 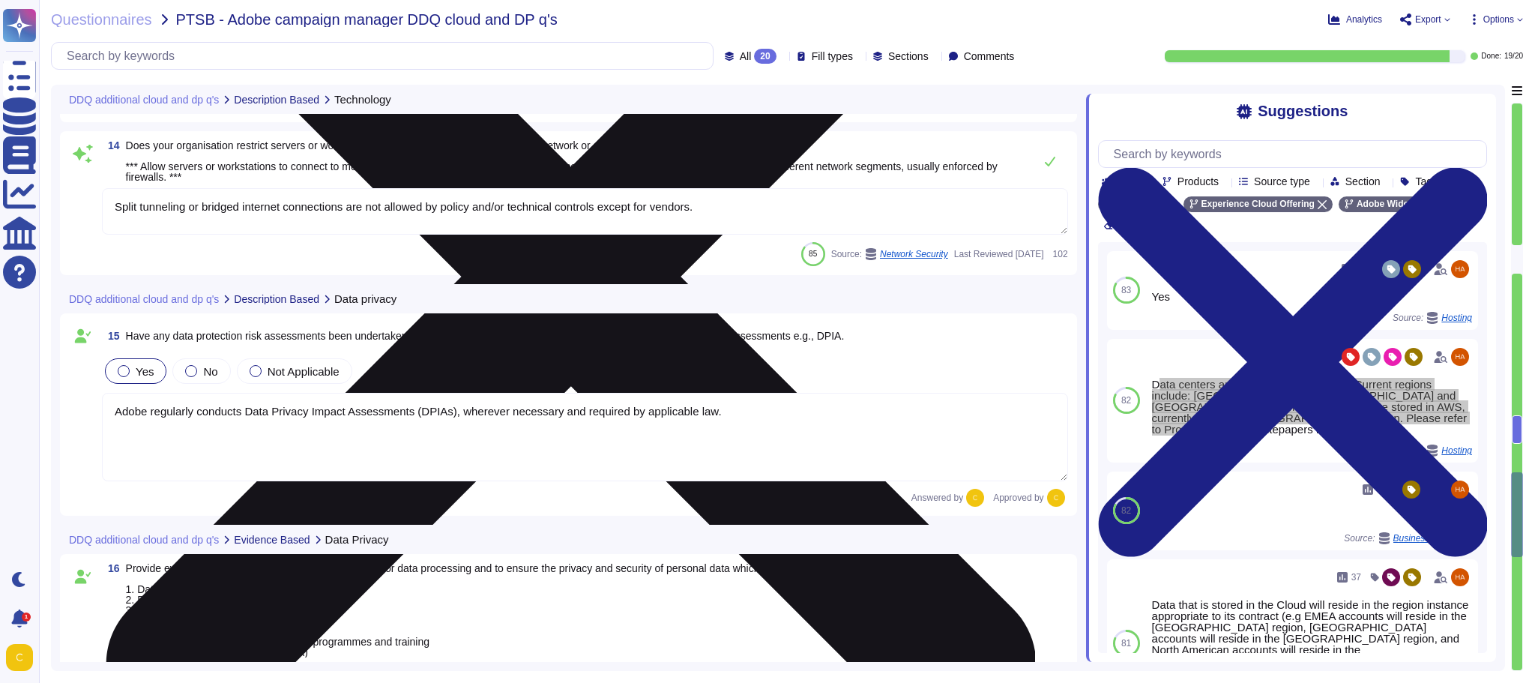 What do you see at coordinates (908, 56) in the screenshot?
I see `span: Sections` at bounding box center [908, 56].